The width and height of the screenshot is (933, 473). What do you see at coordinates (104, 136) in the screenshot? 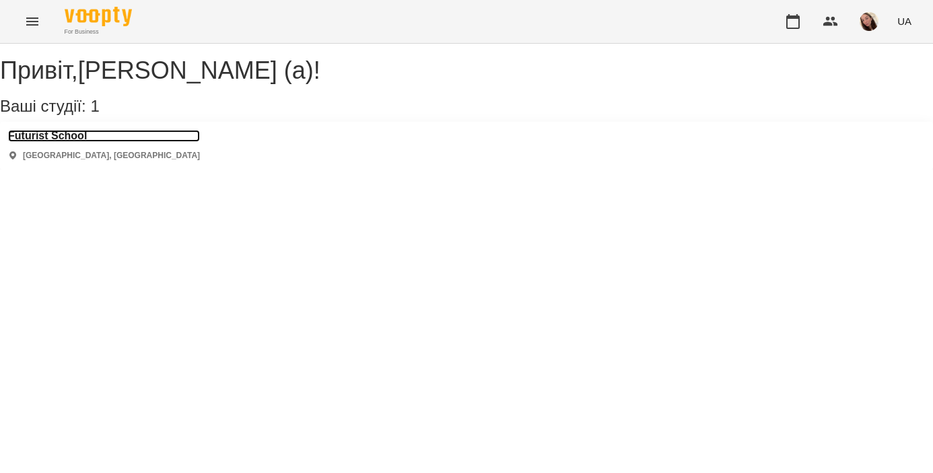
I see `h3: Futurist School` at bounding box center [104, 136].